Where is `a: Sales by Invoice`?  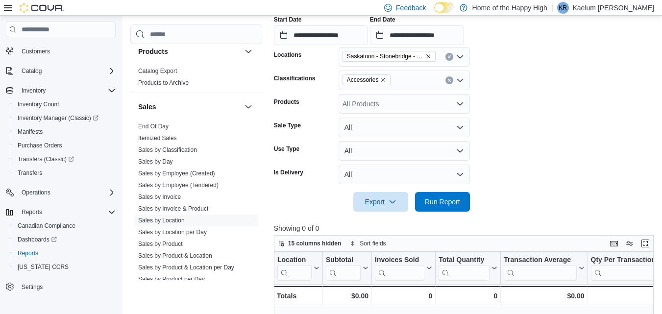
a: Sales by Invoice is located at coordinates (159, 197).